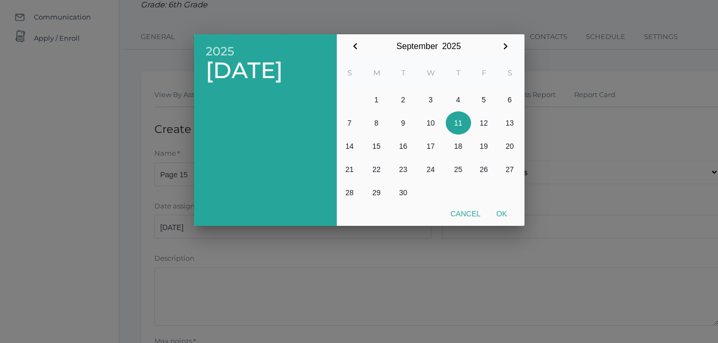 This screenshot has height=343, width=718. Describe the element at coordinates (431, 170) in the screenshot. I see `button: 24` at that location.